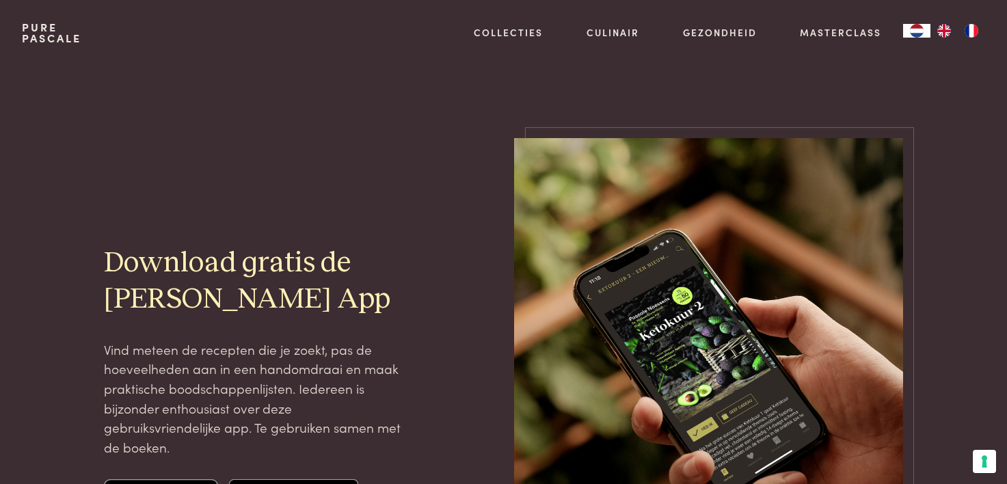 This screenshot has width=1007, height=484. What do you see at coordinates (840, 32) in the screenshot?
I see `a: Masterclass` at bounding box center [840, 32].